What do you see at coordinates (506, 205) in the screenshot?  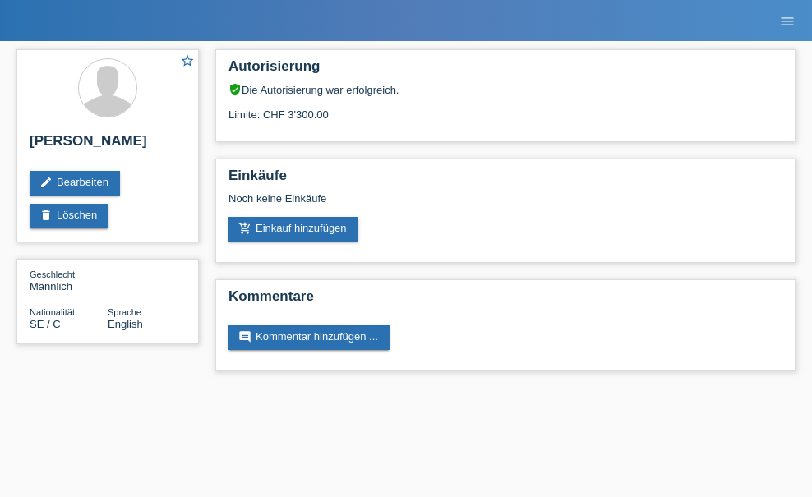 I see `div: Noch keine Einkäufe` at bounding box center [506, 205].